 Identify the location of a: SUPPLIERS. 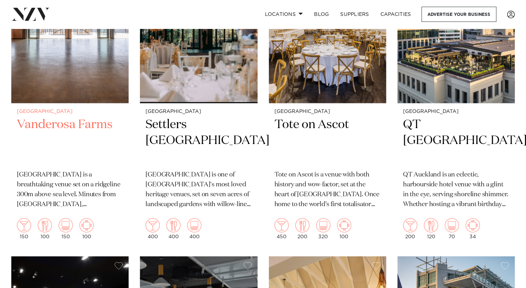
(354, 14).